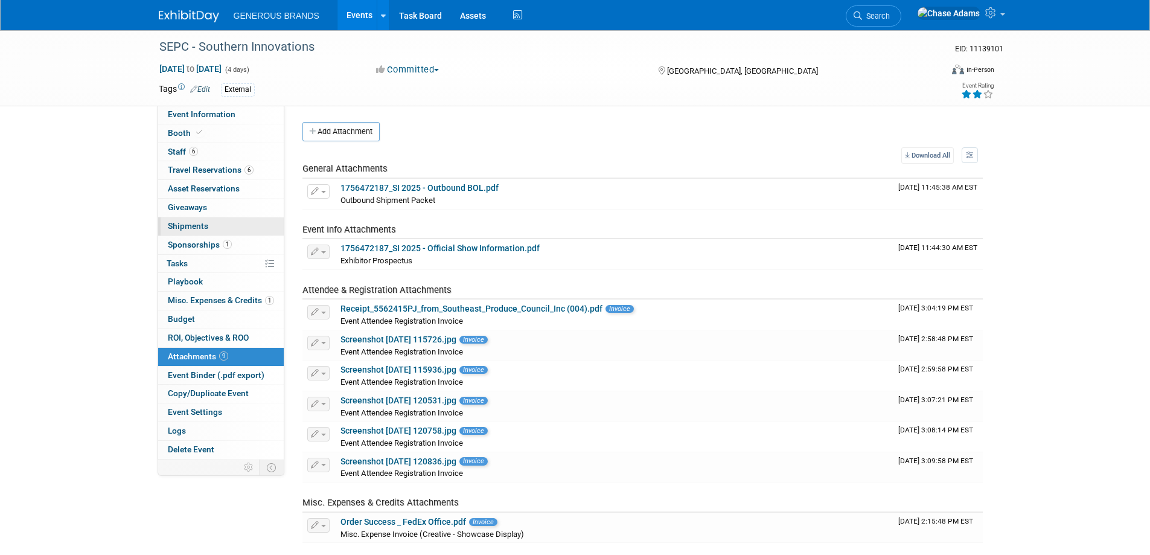  I want to click on span: Sponsorships, so click(200, 244).